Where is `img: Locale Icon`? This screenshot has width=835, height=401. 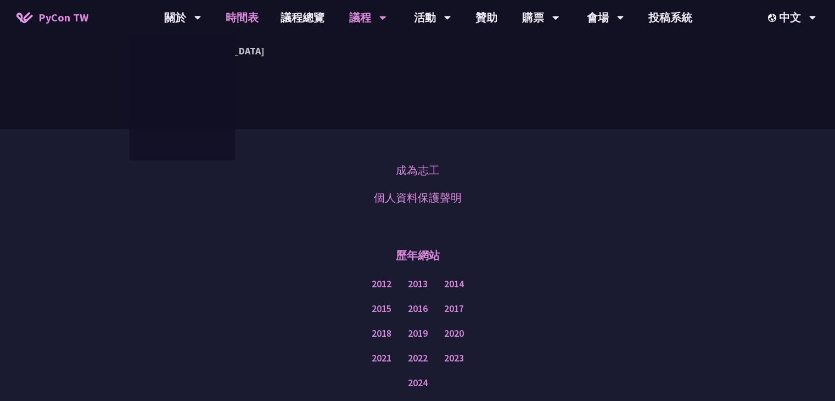 img: Locale Icon is located at coordinates (773, 18).